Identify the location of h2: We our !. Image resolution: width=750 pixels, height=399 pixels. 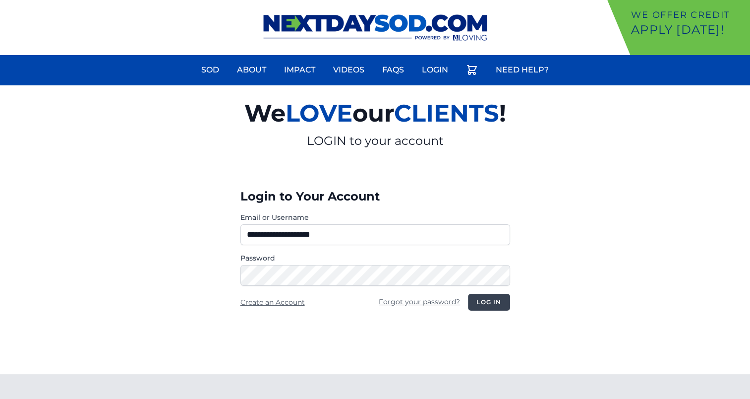
(375, 113).